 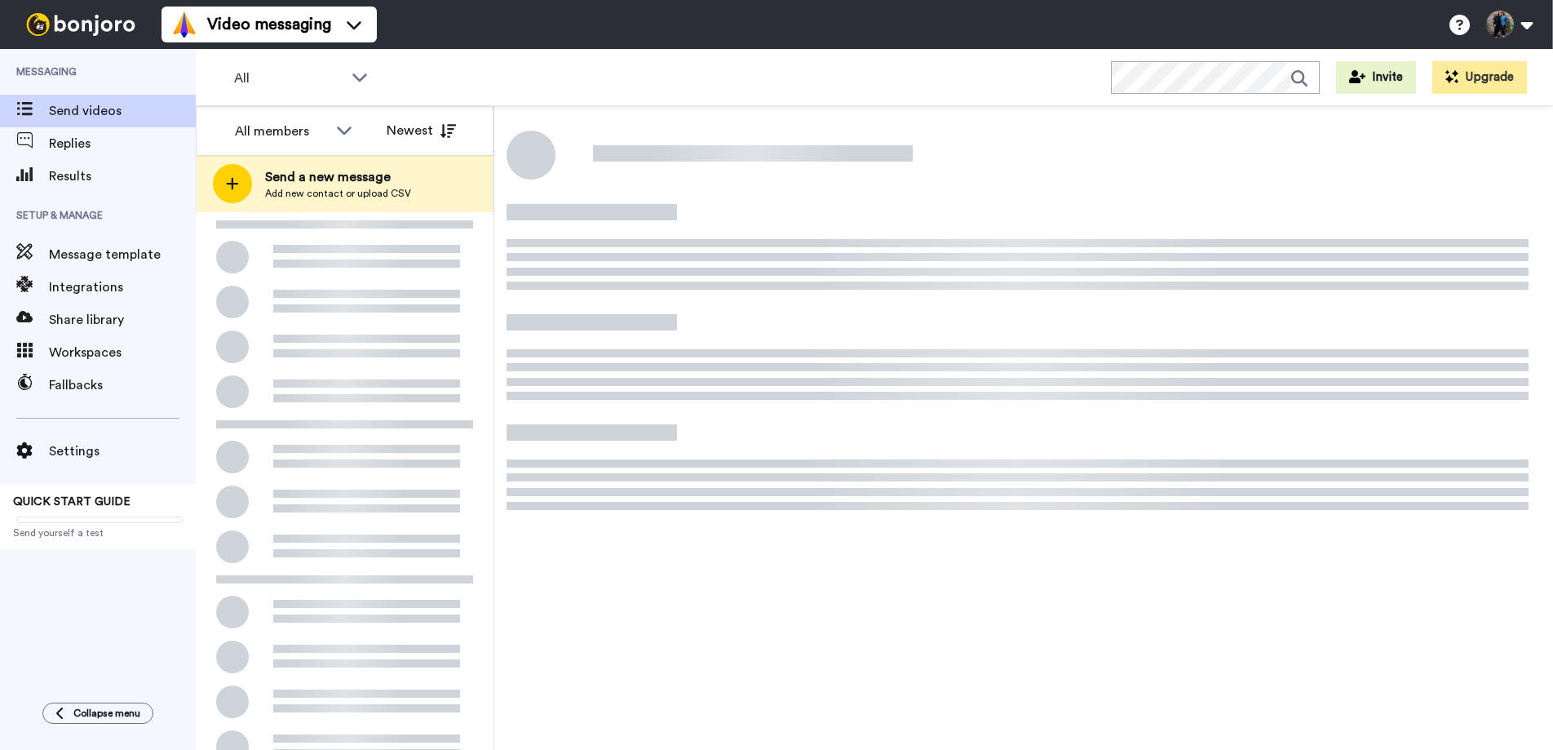 I want to click on span: Collapse menu, so click(x=107, y=713).